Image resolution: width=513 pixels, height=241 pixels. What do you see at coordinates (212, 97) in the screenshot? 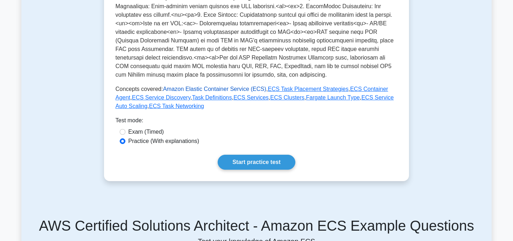
I see `a: Task Definitions` at bounding box center [212, 97].